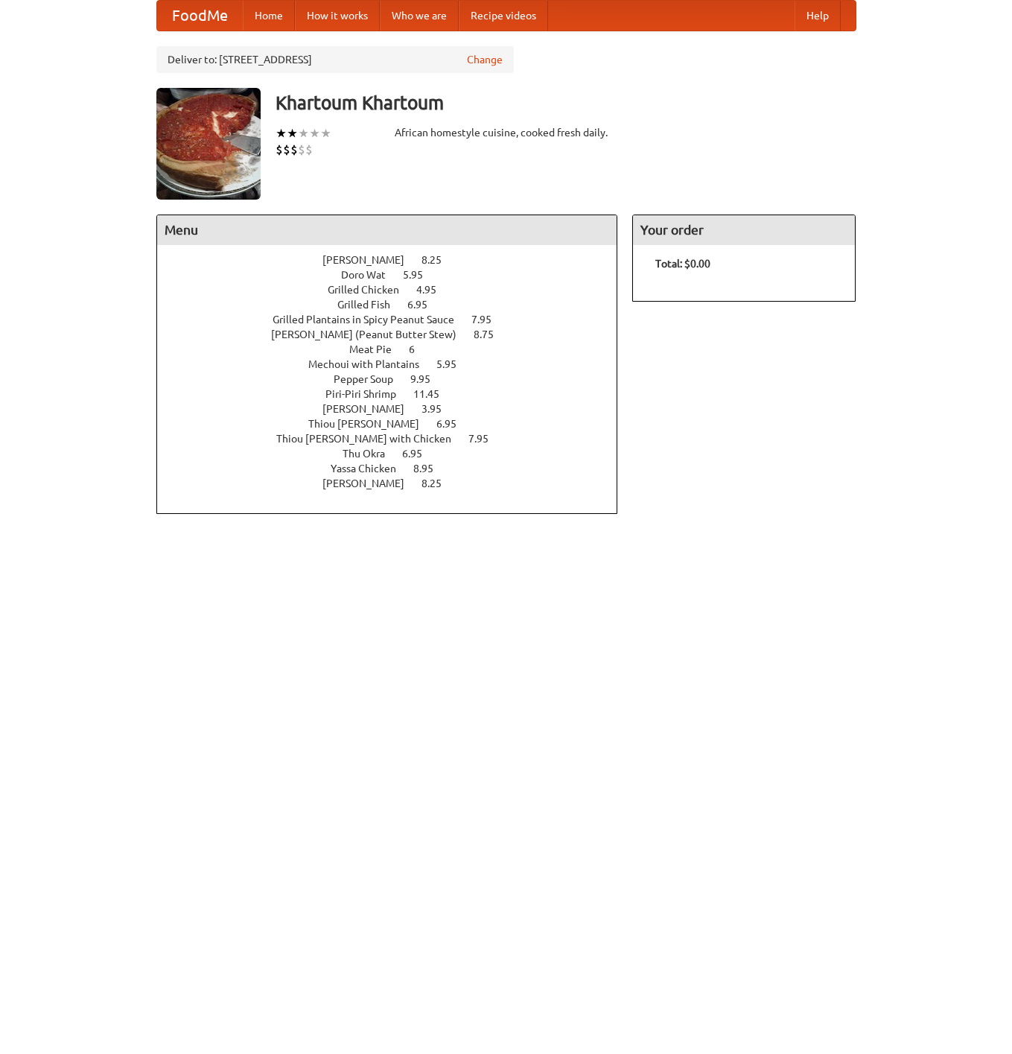 The height and width of the screenshot is (1054, 1012). I want to click on h3: Khartoum Khartoum, so click(566, 103).